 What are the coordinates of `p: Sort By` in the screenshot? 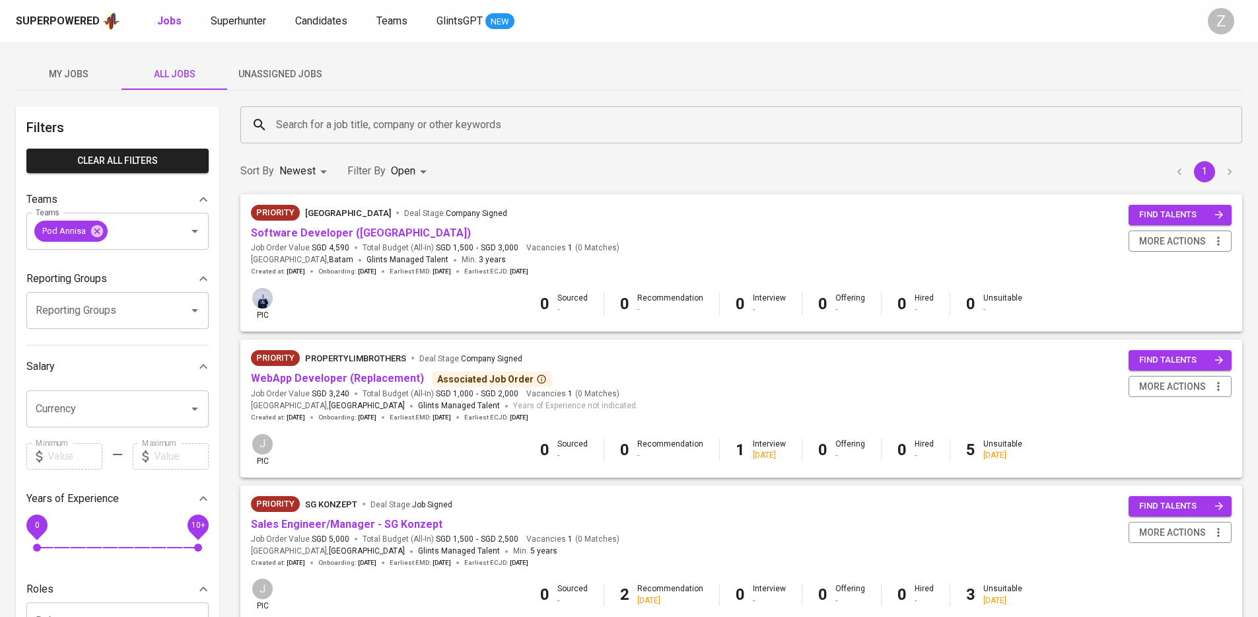 It's located at (257, 171).